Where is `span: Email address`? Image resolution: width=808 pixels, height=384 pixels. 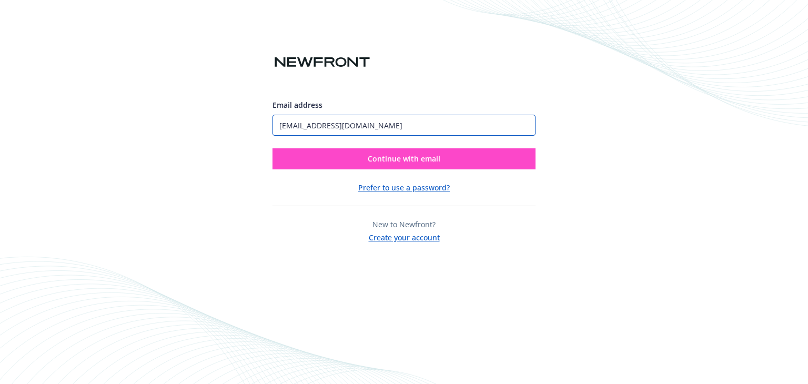 span: Email address is located at coordinates (297, 105).